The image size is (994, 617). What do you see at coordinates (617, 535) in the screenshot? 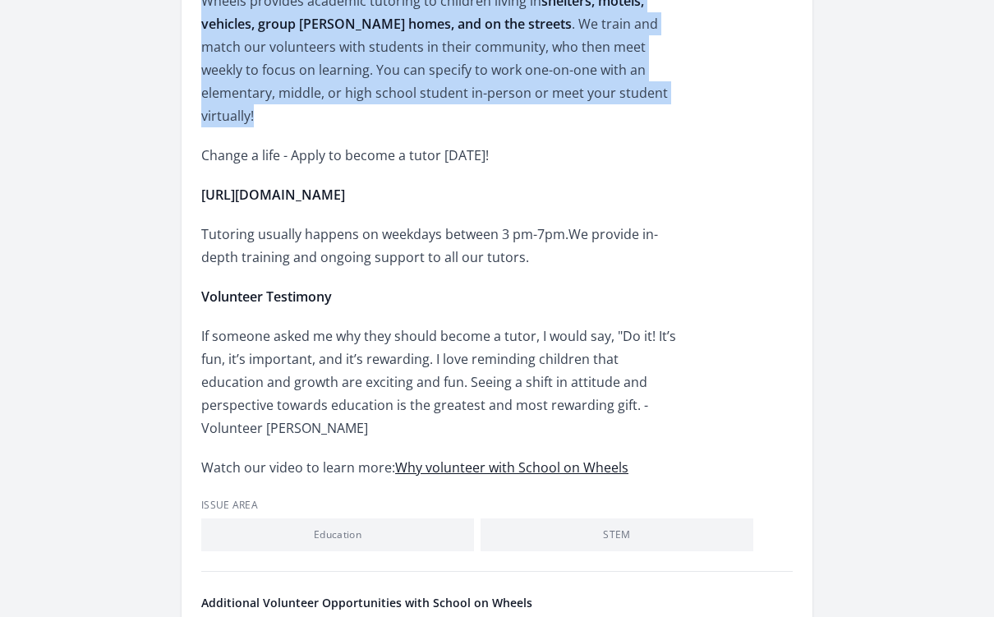
I see `li: STEM` at bounding box center [617, 535].